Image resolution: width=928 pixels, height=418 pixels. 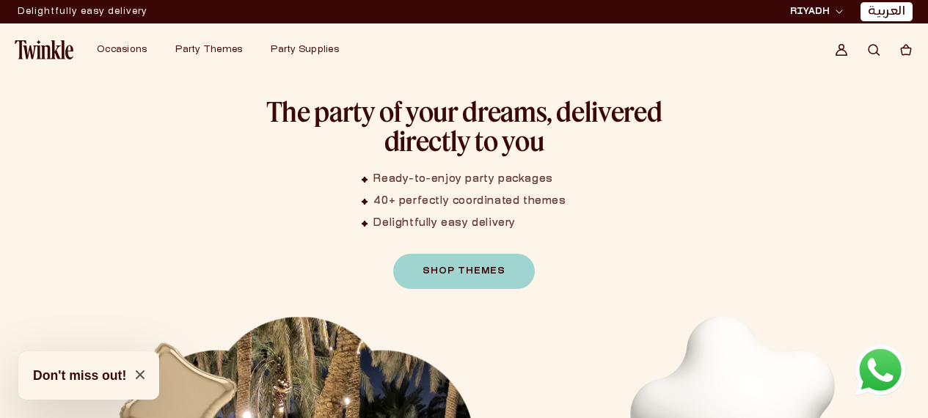 What do you see at coordinates (463, 224) in the screenshot?
I see `li: Delightfully easy delivery` at bounding box center [463, 224].